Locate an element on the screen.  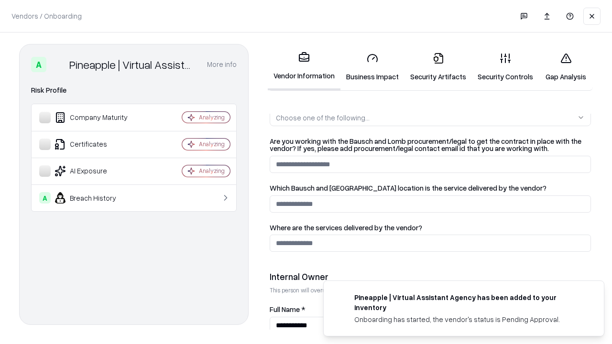
label: Are you working with the Bausch and Lomb procurement/legal to get the contract in place with the ... is located at coordinates (431, 145).